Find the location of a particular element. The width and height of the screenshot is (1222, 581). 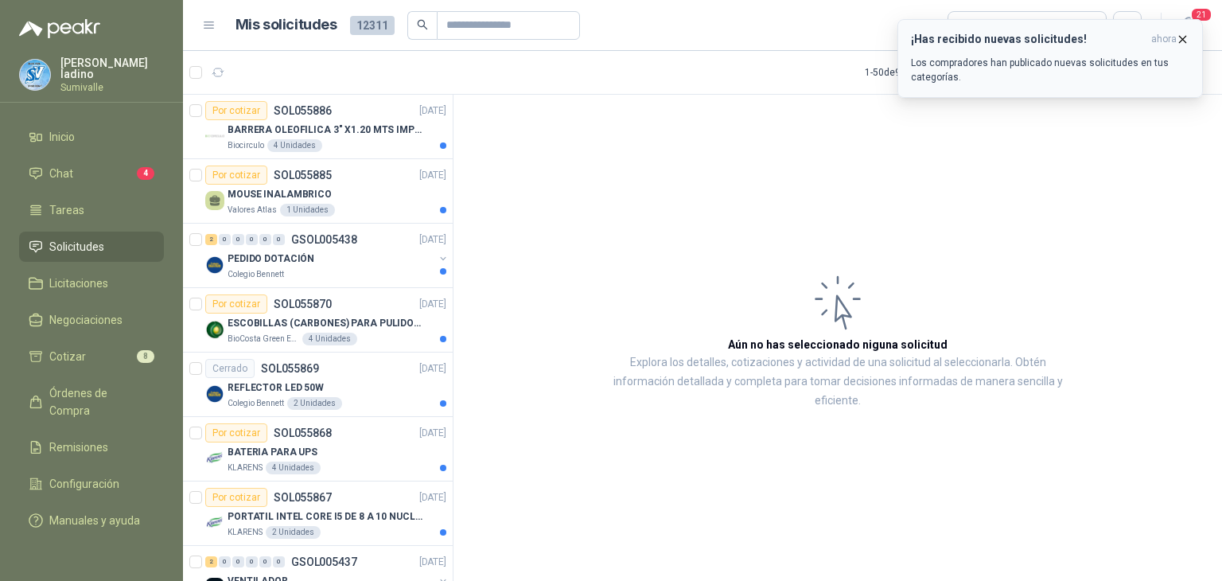

p: BATERIA PARA UPS is located at coordinates (272, 452).